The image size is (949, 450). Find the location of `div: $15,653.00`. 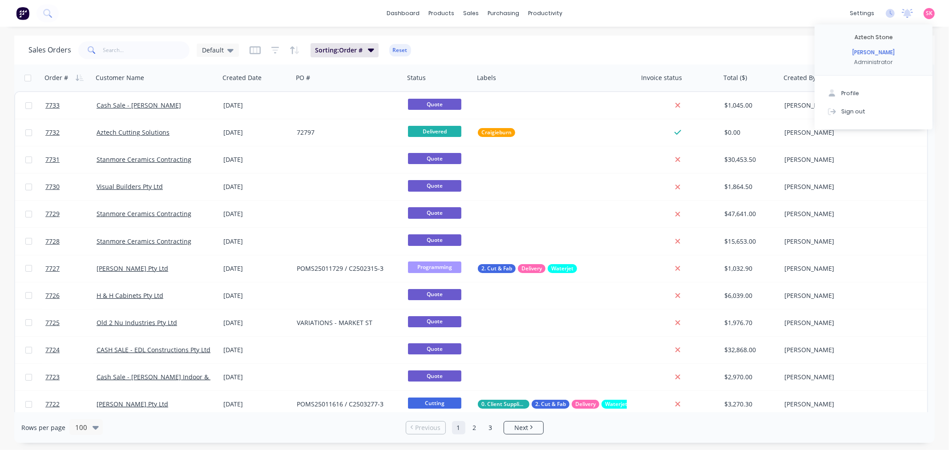

div: $15,653.00 is located at coordinates (750, 242).